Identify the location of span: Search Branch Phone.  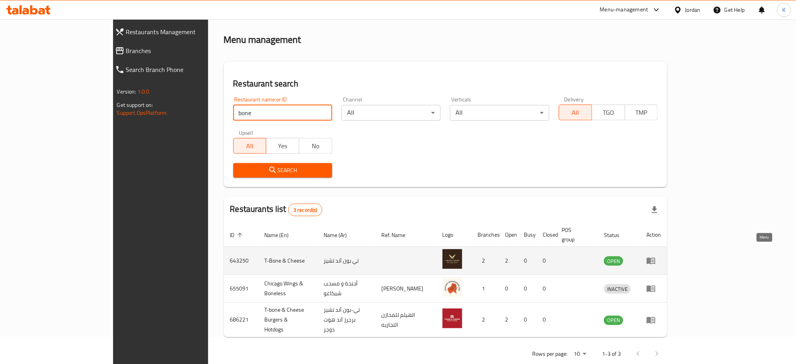
(183, 70).